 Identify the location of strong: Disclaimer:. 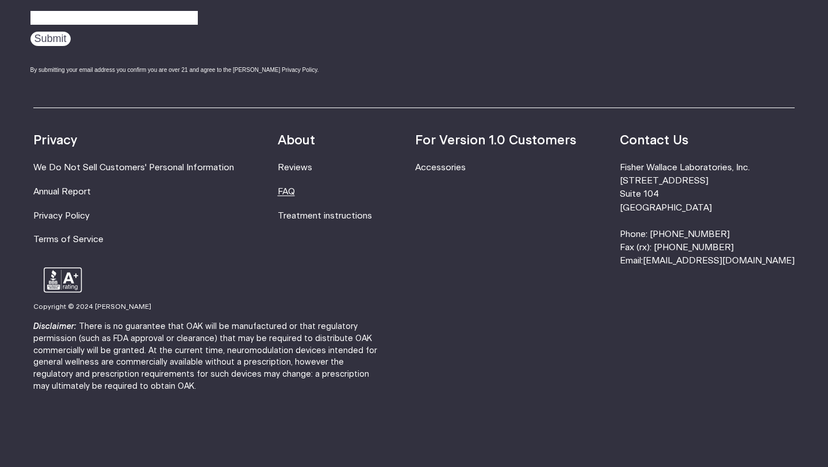
(55, 326).